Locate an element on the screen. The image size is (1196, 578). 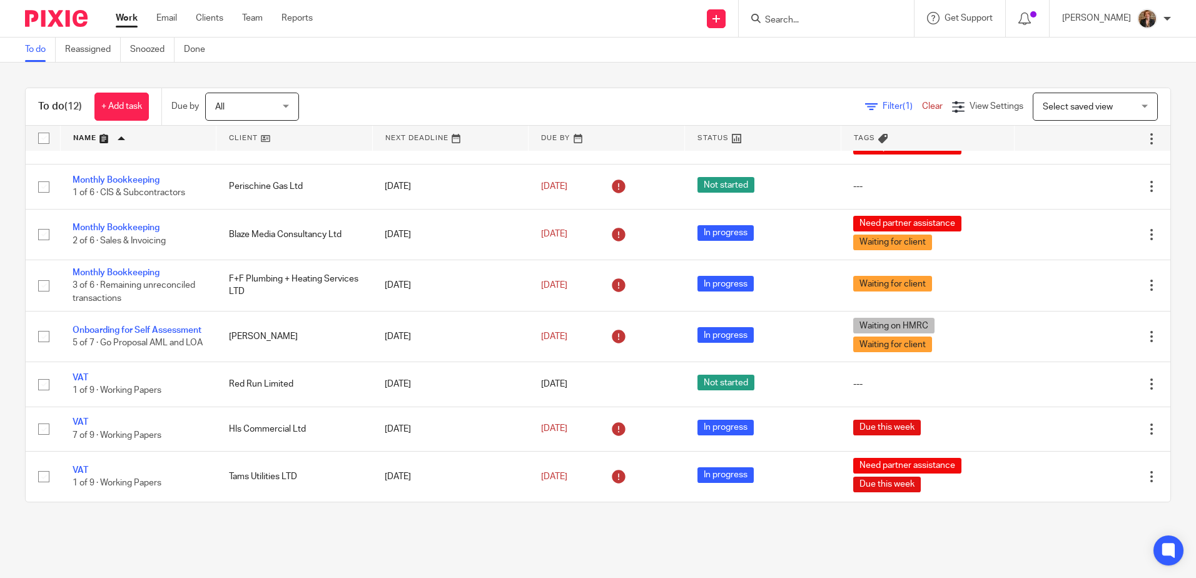
a: + Add task is located at coordinates (121, 106).